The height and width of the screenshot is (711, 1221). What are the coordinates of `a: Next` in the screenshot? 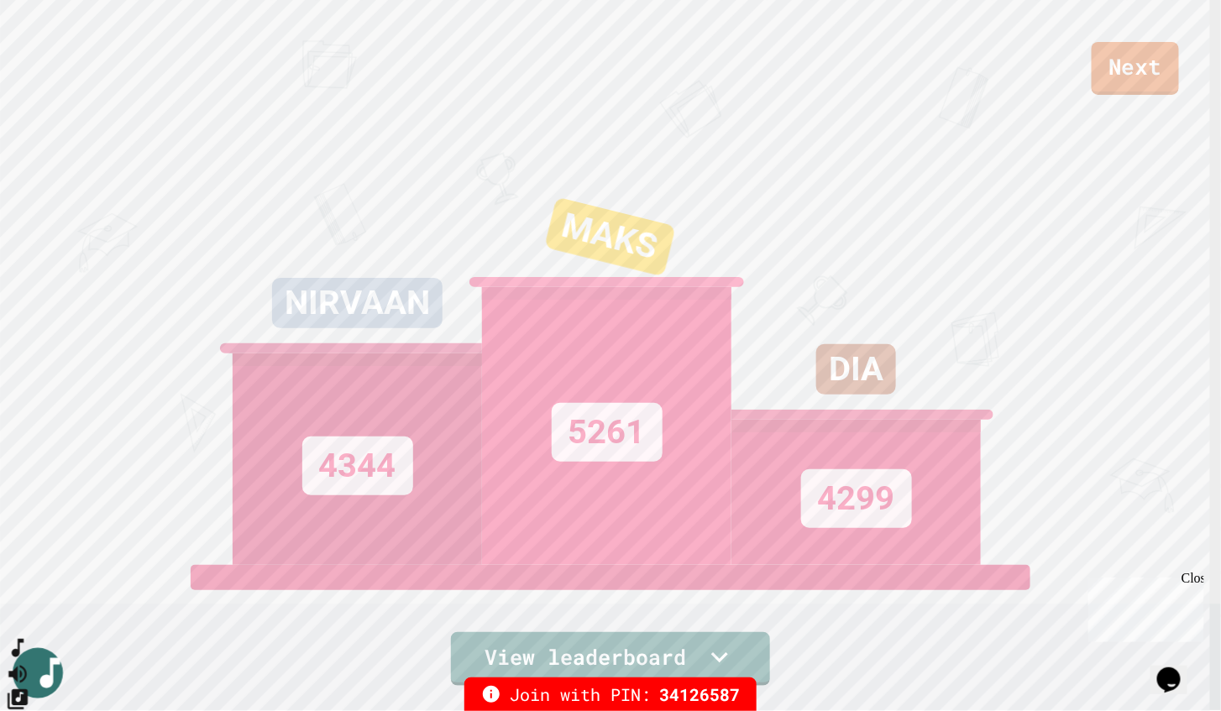 It's located at (1135, 68).